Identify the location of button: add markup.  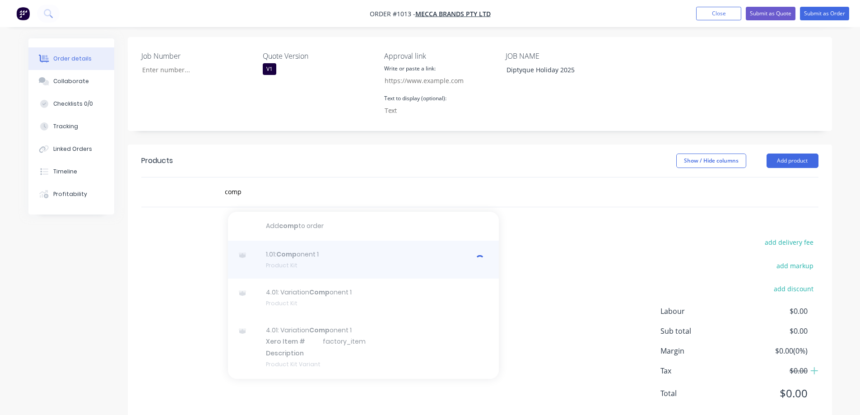
(795, 265).